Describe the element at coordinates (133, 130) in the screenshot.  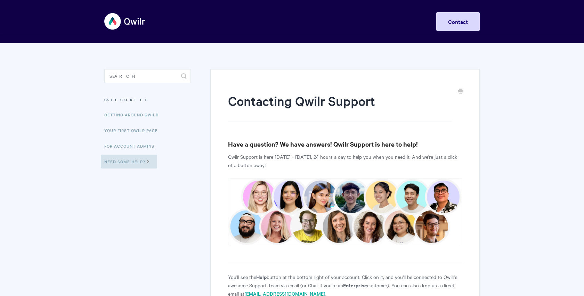
I see `a: Your First Qwilr Page` at that location.